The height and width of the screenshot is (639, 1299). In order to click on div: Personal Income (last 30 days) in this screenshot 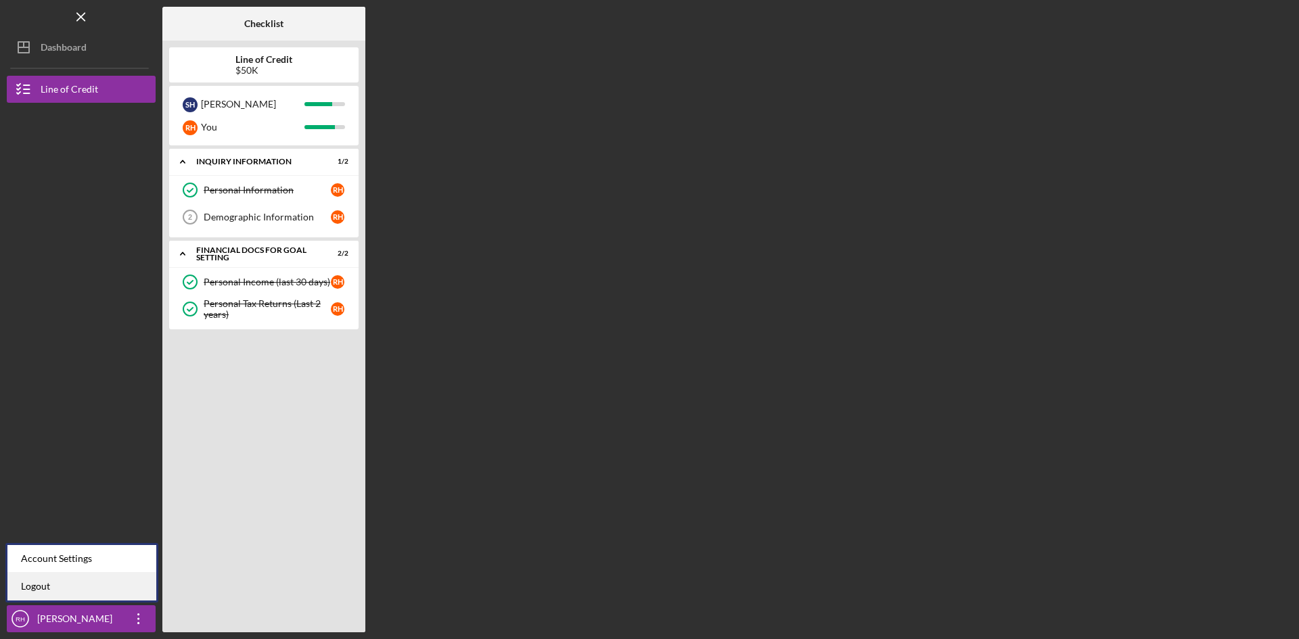, I will do `click(267, 282)`.